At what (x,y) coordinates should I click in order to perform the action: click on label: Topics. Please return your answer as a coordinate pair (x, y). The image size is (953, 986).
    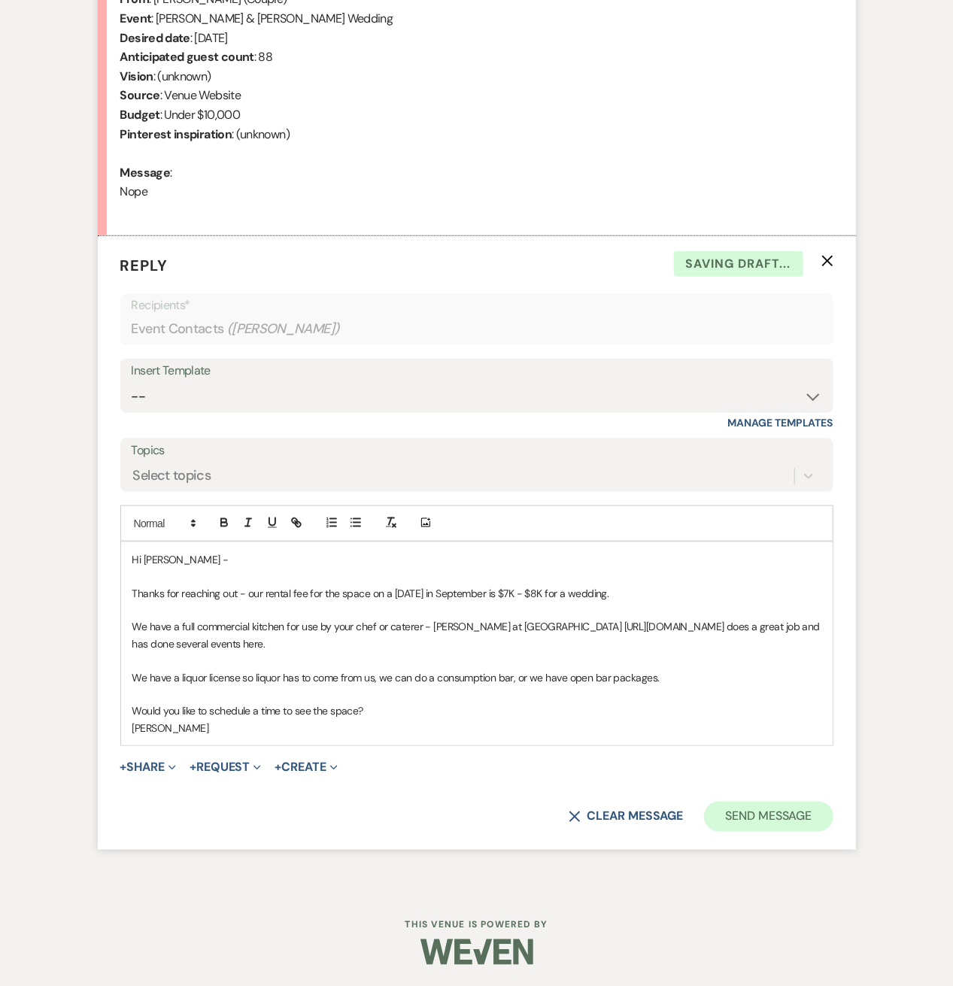
    Looking at the image, I should click on (477, 451).